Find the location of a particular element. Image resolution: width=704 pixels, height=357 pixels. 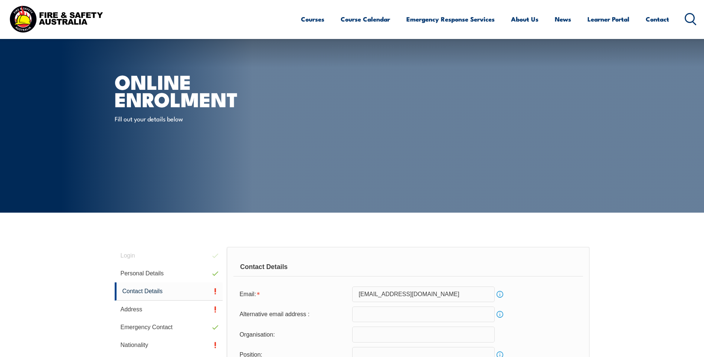

a: Contact Details is located at coordinates (169, 291).